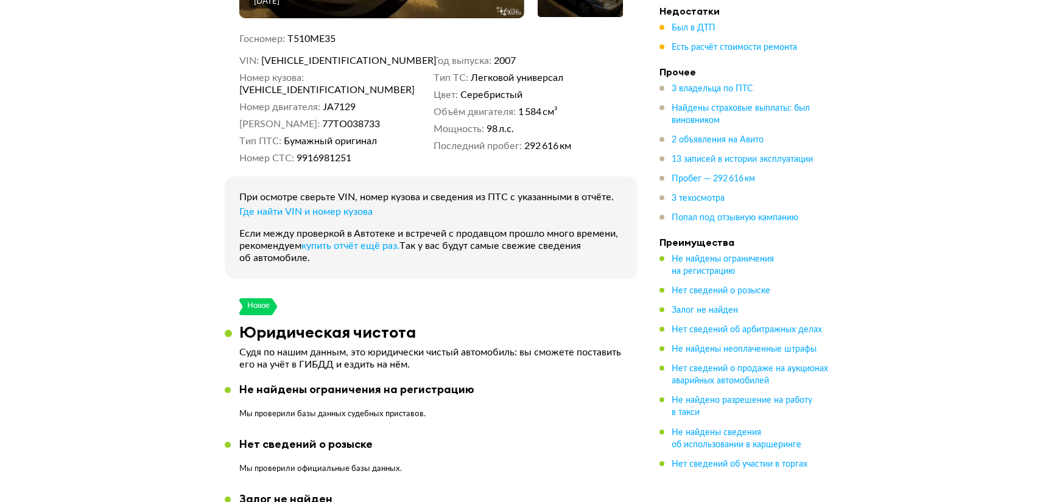 The height and width of the screenshot is (502, 1054). I want to click on span: Есть расчёт стоимости ремонта, so click(734, 48).